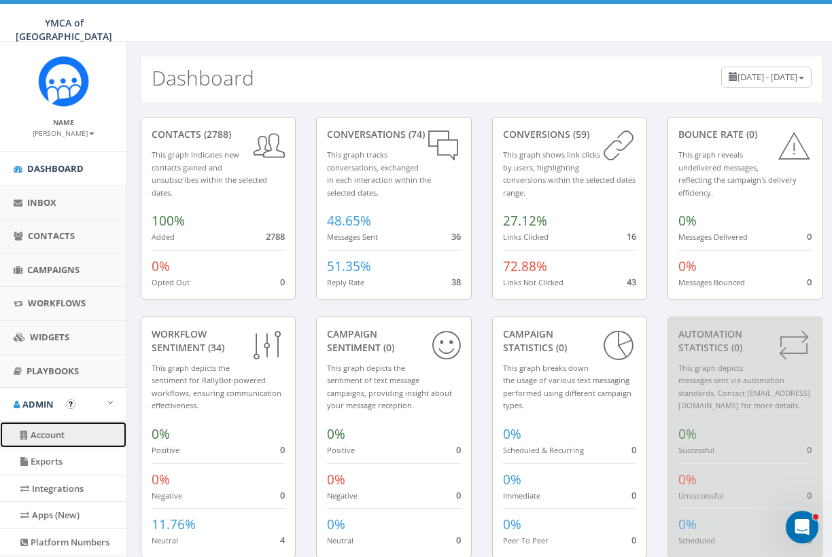 This screenshot has height=557, width=832. I want to click on small: Opted Out, so click(171, 282).